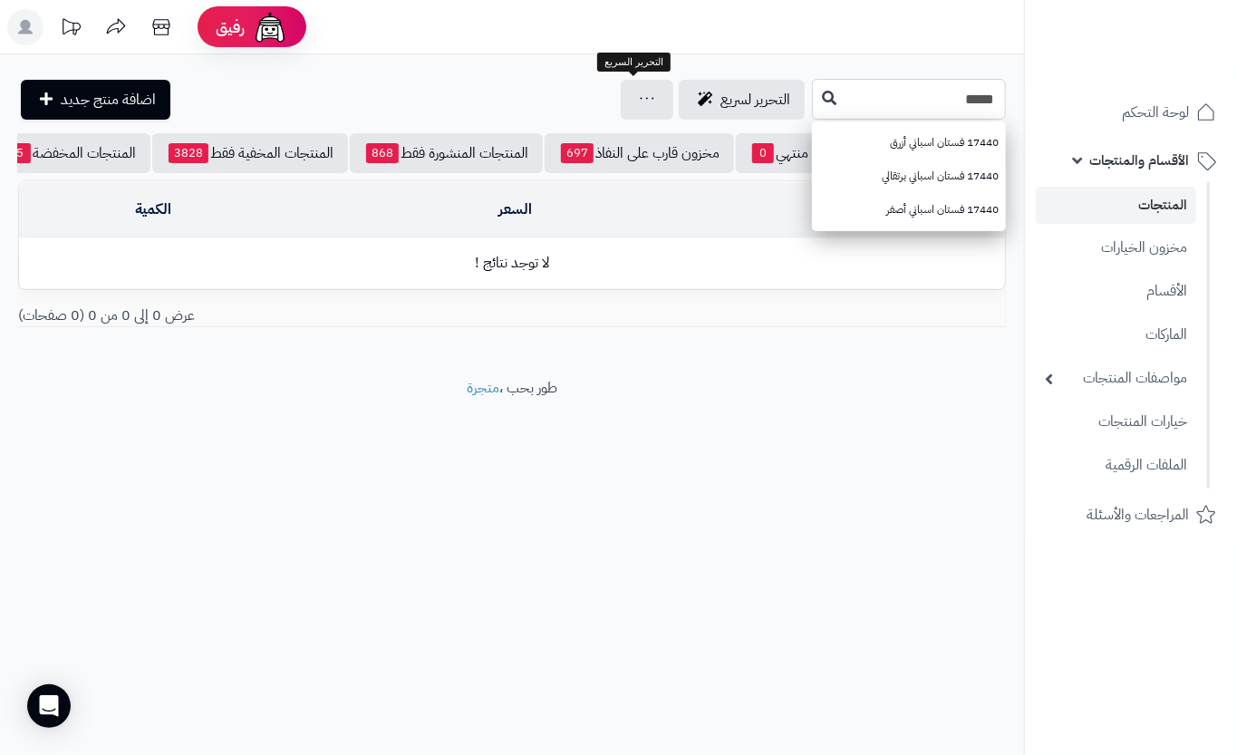 The width and height of the screenshot is (1237, 755). What do you see at coordinates (1155, 112) in the screenshot?
I see `span: لوحة التحكم` at bounding box center [1155, 112].